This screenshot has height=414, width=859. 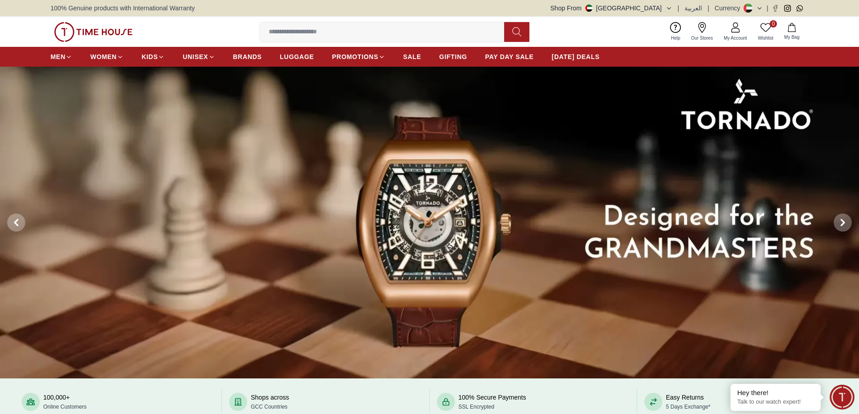 What do you see at coordinates (453, 57) in the screenshot?
I see `span: GIFTING` at bounding box center [453, 57].